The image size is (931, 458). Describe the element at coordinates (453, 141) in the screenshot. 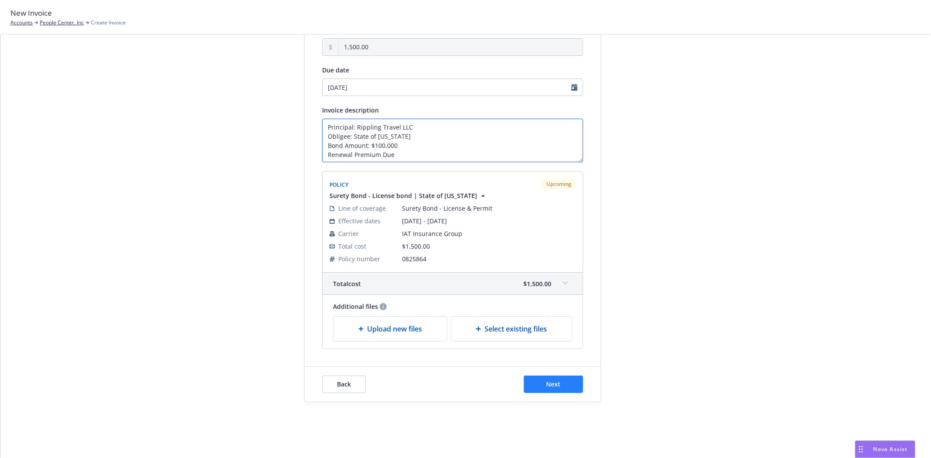

I see `textarea: Enter invoice description here` at that location.